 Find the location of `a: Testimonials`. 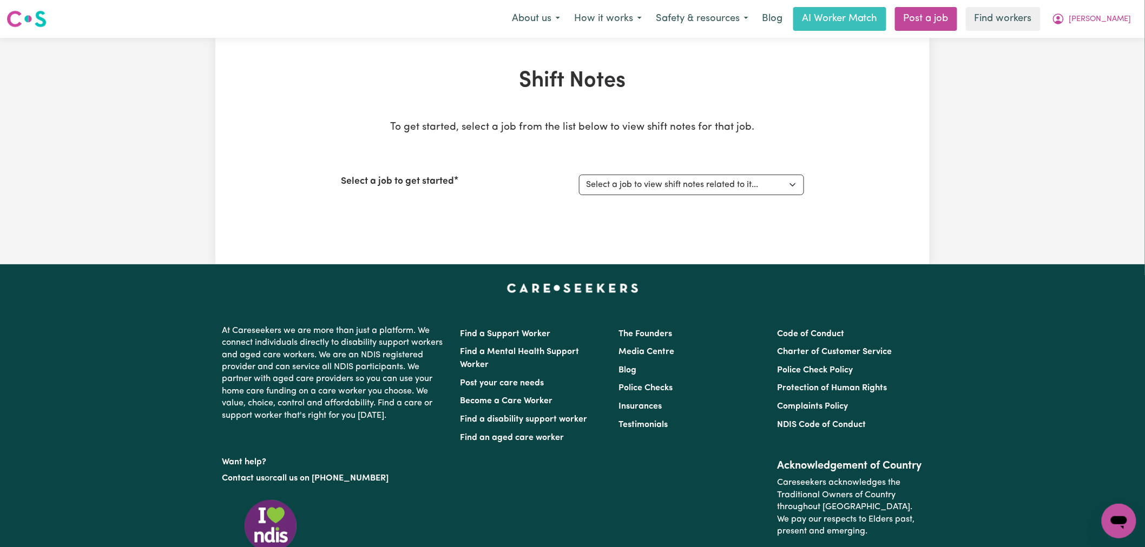

a: Testimonials is located at coordinates (643, 425).